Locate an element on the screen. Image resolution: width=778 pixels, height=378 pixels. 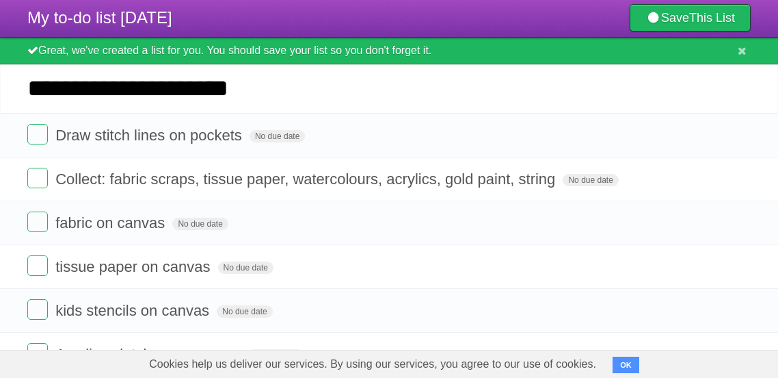
button: OK is located at coordinates (626, 365).